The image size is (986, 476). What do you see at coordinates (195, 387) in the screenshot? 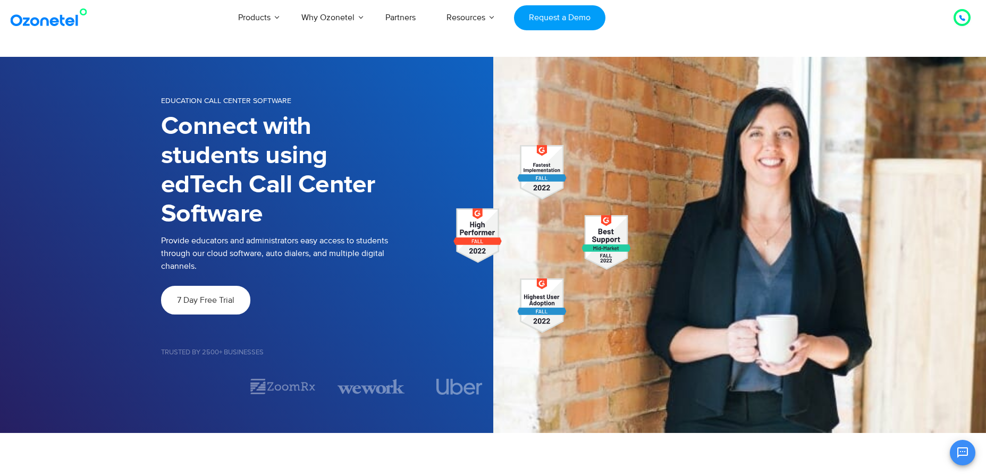
I see `div: 1 / 7` at bounding box center [195, 387].